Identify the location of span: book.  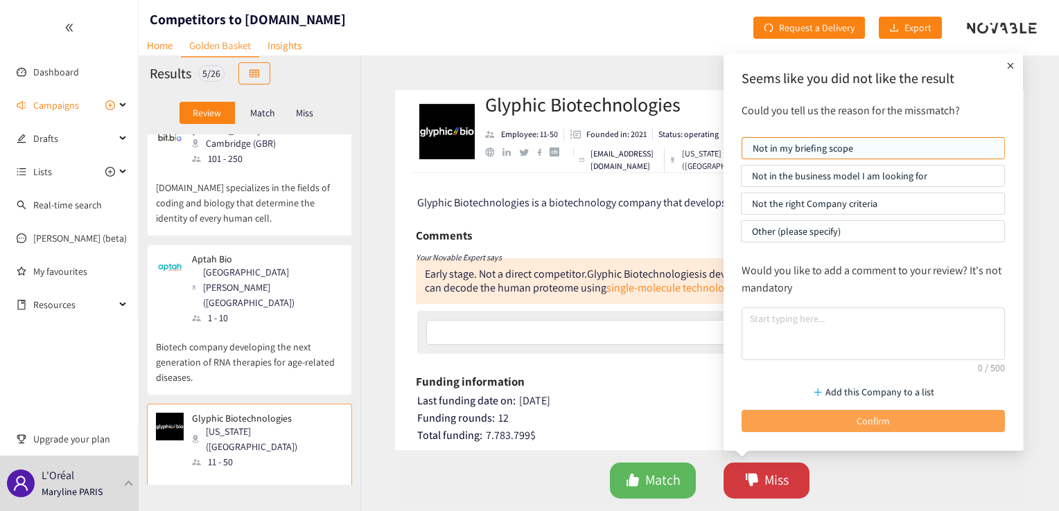
(21, 305).